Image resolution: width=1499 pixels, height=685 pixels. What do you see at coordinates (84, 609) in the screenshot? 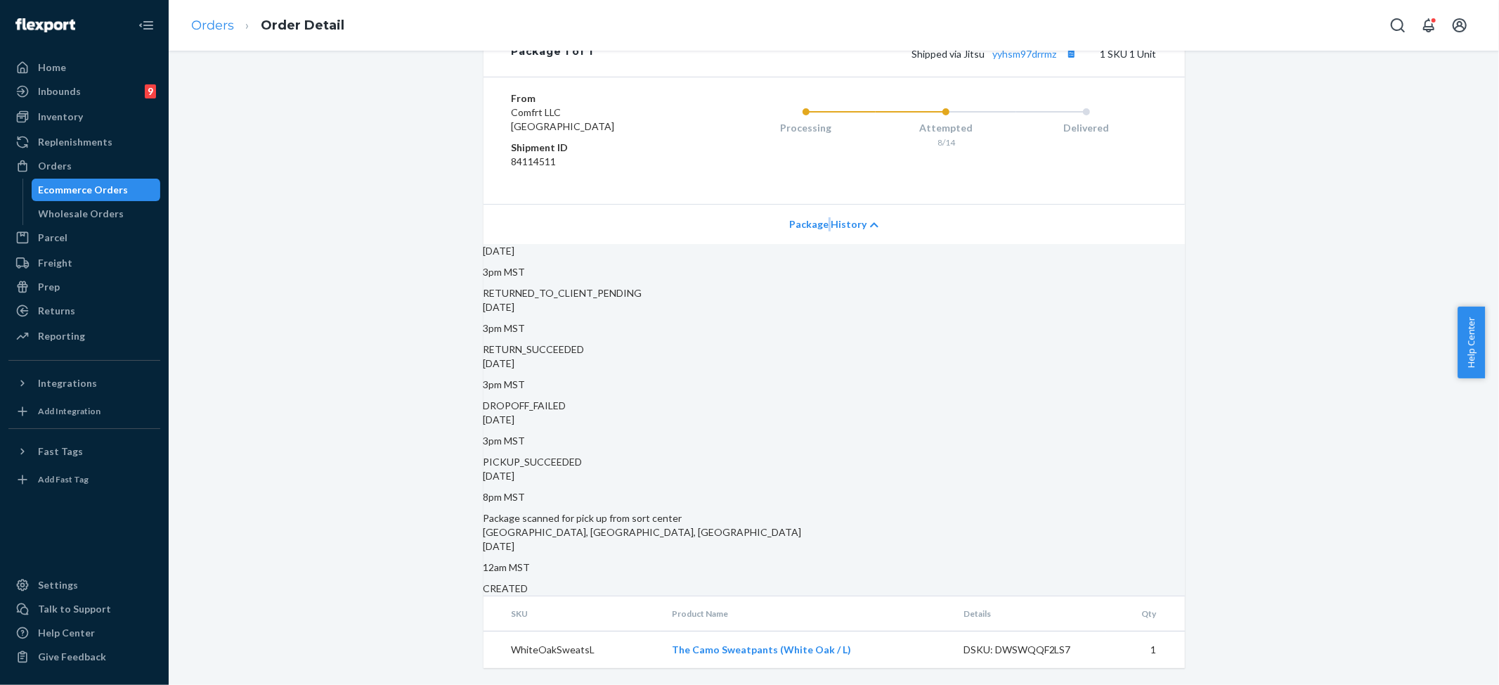
I see `a: Talk to Support` at bounding box center [84, 609].